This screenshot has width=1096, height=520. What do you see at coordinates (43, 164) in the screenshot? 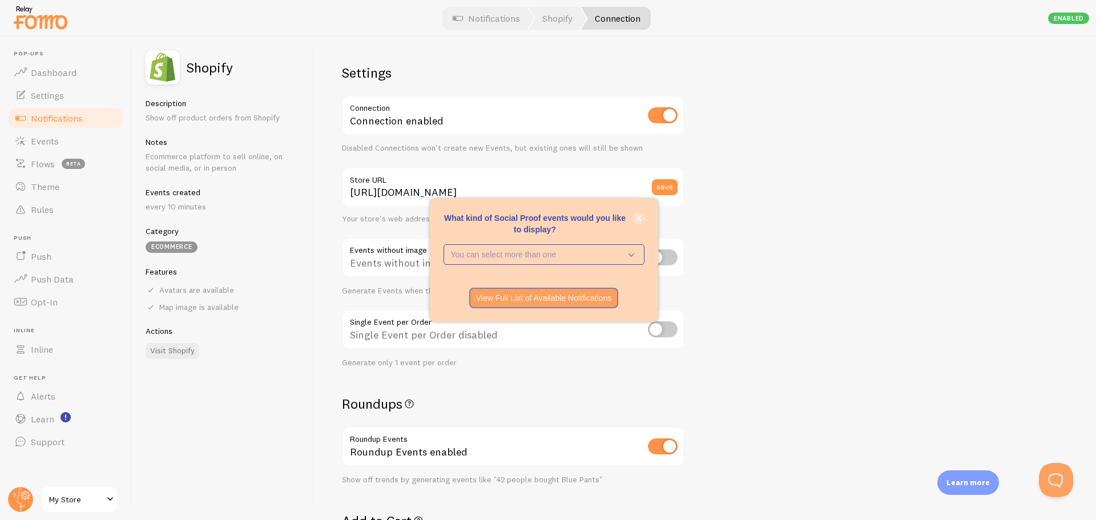
I see `span: Flows` at bounding box center [43, 164].